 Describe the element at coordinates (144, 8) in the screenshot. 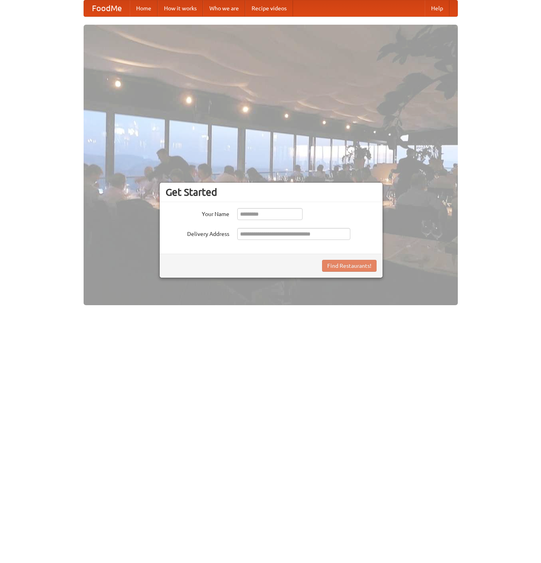

I see `a: Home` at that location.